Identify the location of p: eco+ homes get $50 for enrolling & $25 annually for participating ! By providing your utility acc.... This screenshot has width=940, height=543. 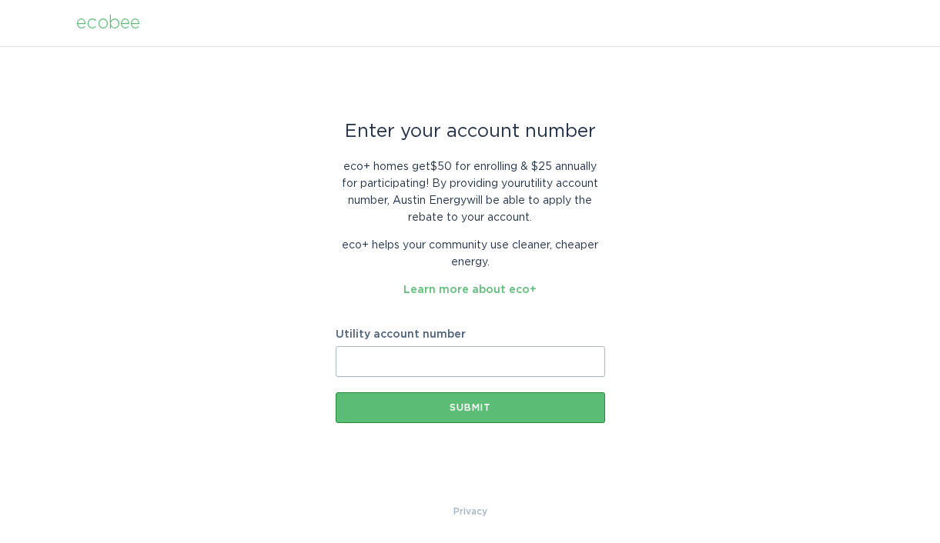
(470, 192).